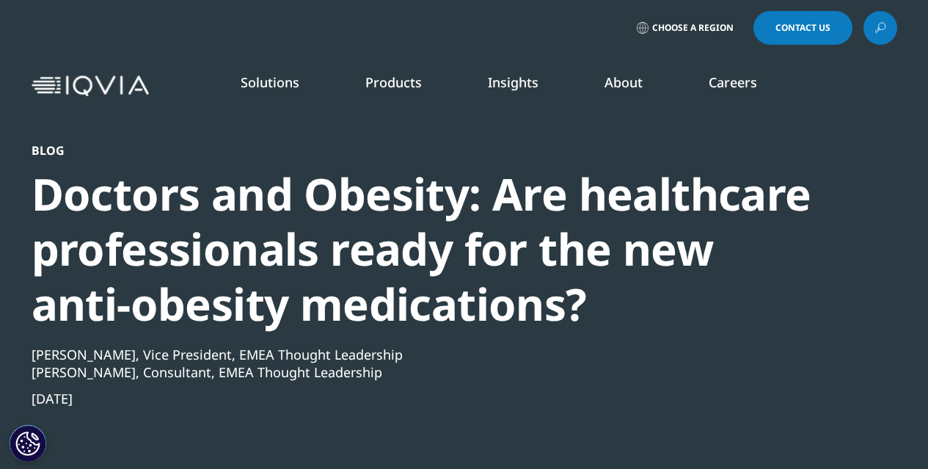 The image size is (928, 469). What do you see at coordinates (513, 82) in the screenshot?
I see `a: Insights` at bounding box center [513, 82].